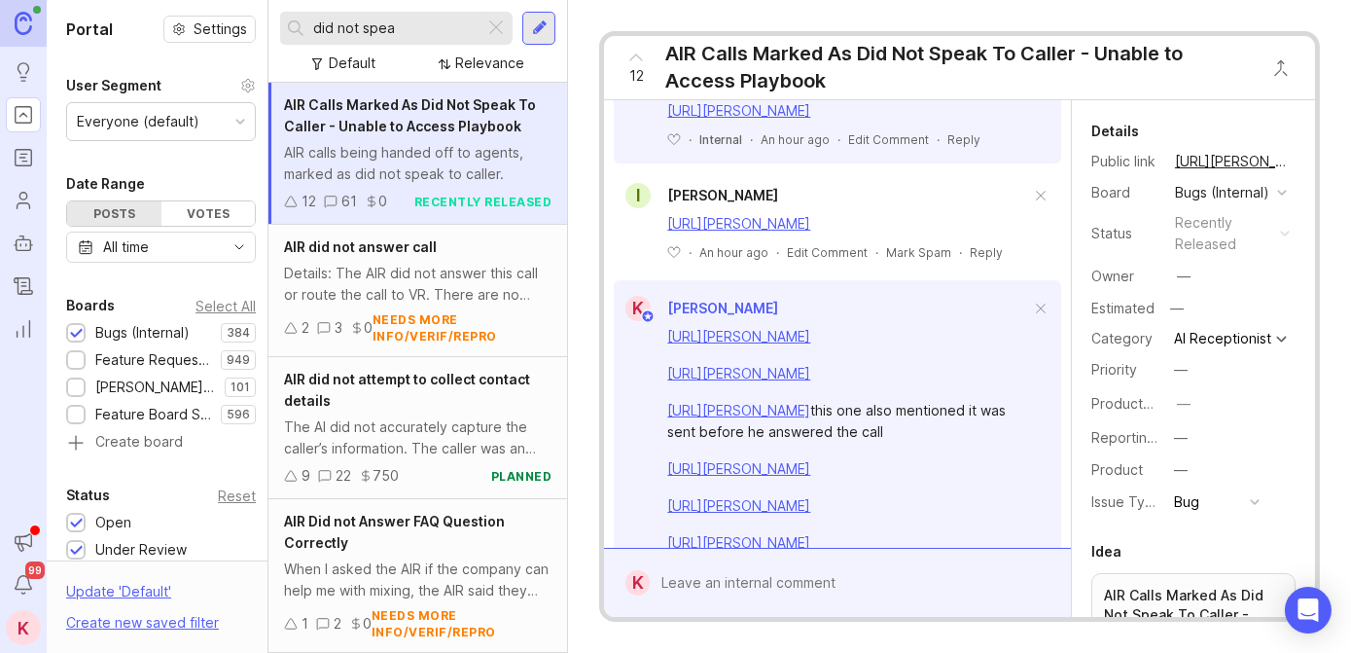 The height and width of the screenshot is (653, 1351). What do you see at coordinates (1126, 501) in the screenshot?
I see `label: Issue Type` at bounding box center [1126, 501].